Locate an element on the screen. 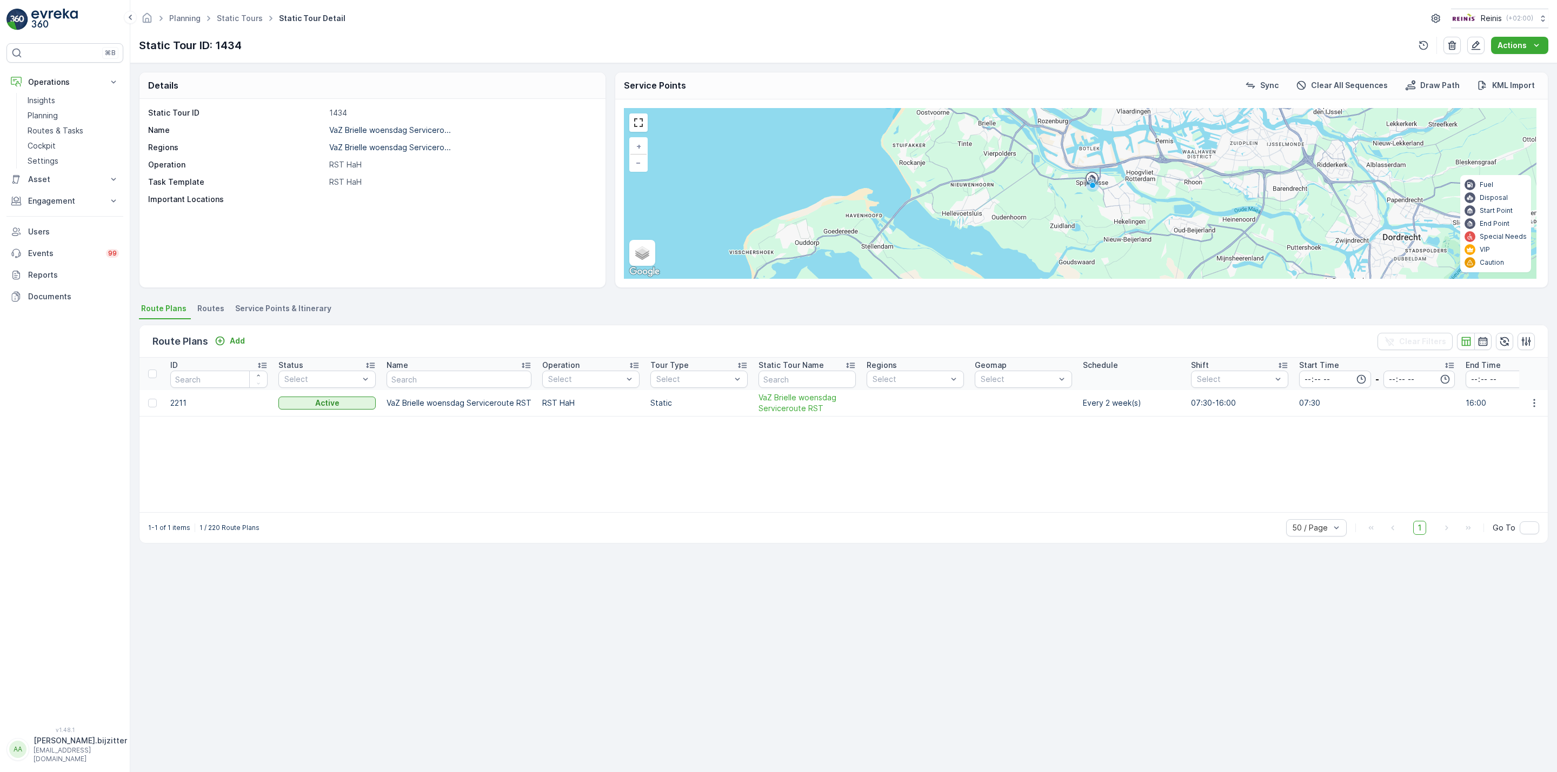 The height and width of the screenshot is (772, 1557). div: AA is located at coordinates (18, 750).